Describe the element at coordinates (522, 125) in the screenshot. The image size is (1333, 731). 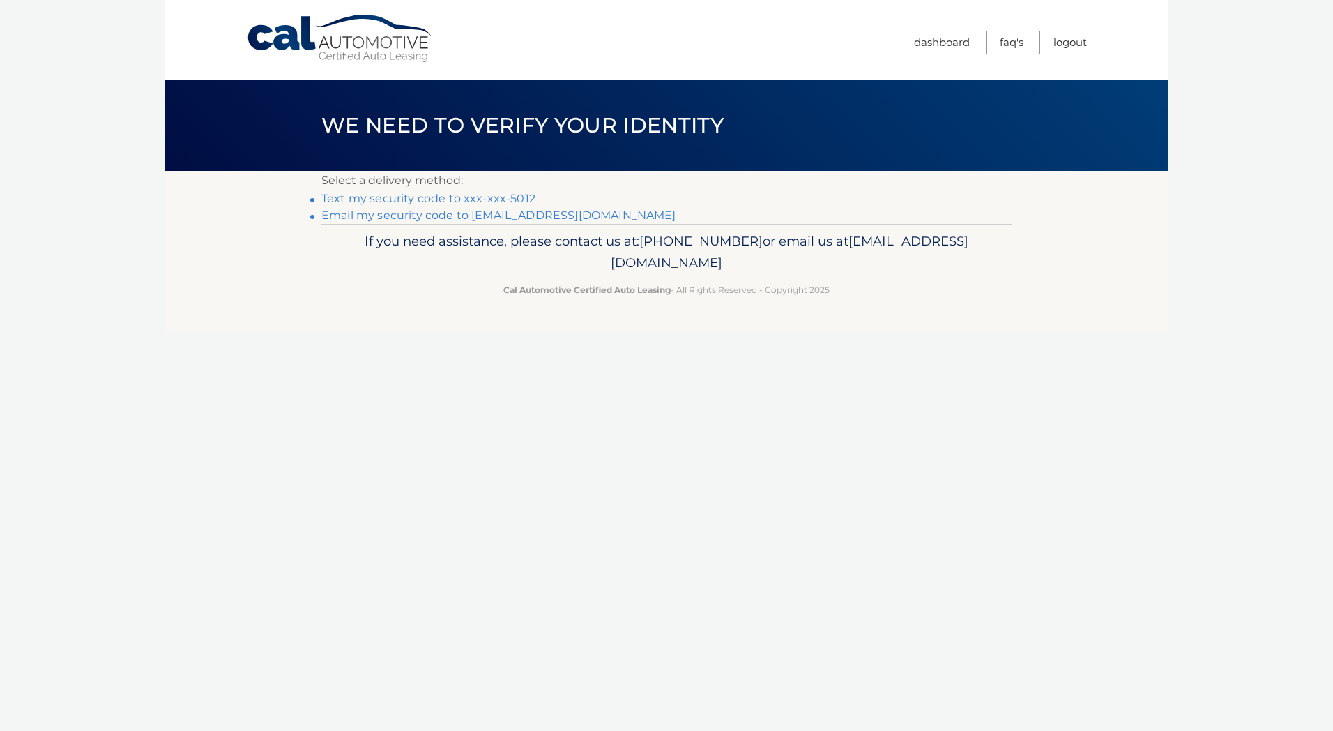
I see `span: We need to verify your identity` at that location.